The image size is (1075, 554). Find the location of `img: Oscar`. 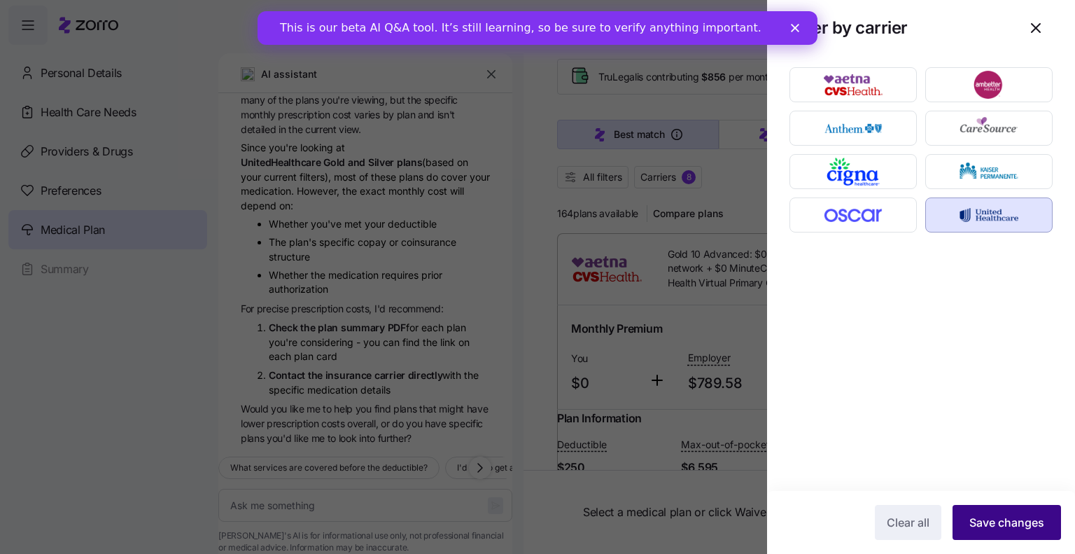

img: Oscar is located at coordinates (853, 215).